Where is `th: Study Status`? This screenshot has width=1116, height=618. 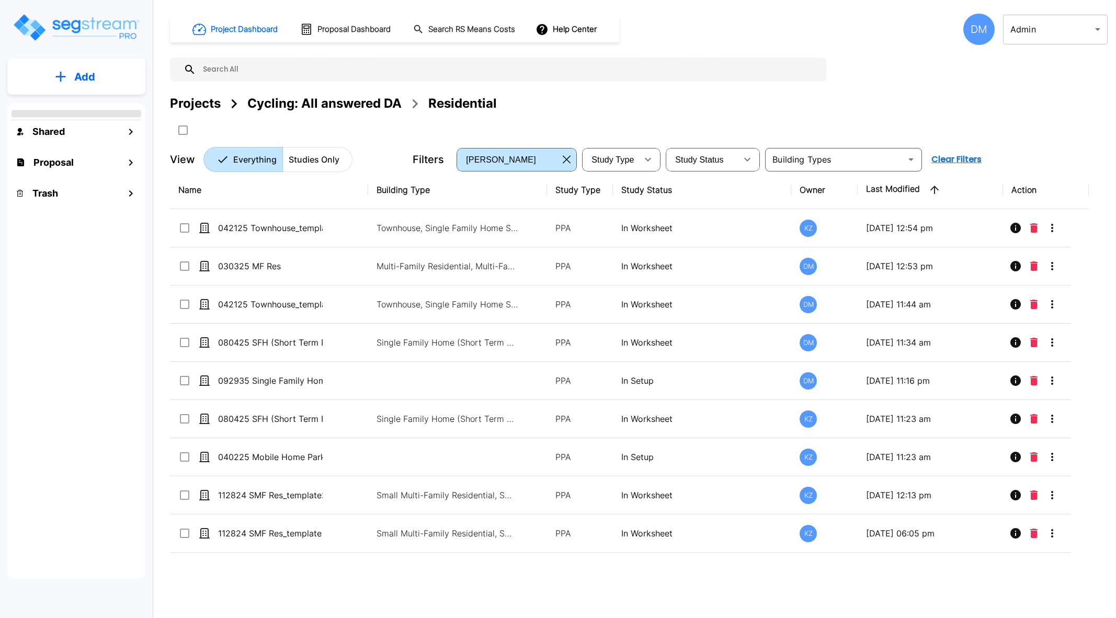
th: Study Status is located at coordinates (702, 190).